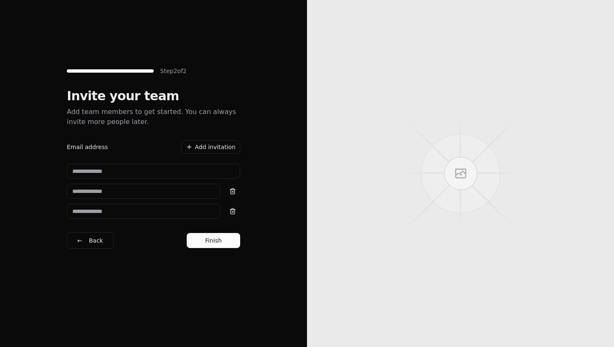  I want to click on p: Step 2 of 2, so click(173, 71).